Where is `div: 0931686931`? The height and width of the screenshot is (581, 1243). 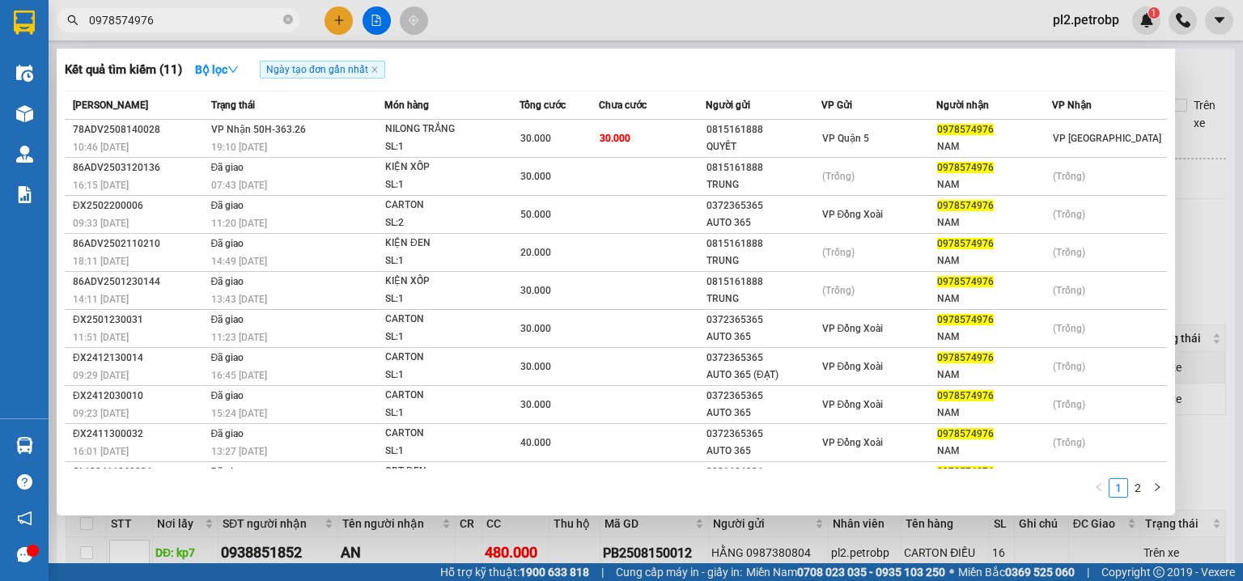 div: 0931686931 is located at coordinates (763, 472).